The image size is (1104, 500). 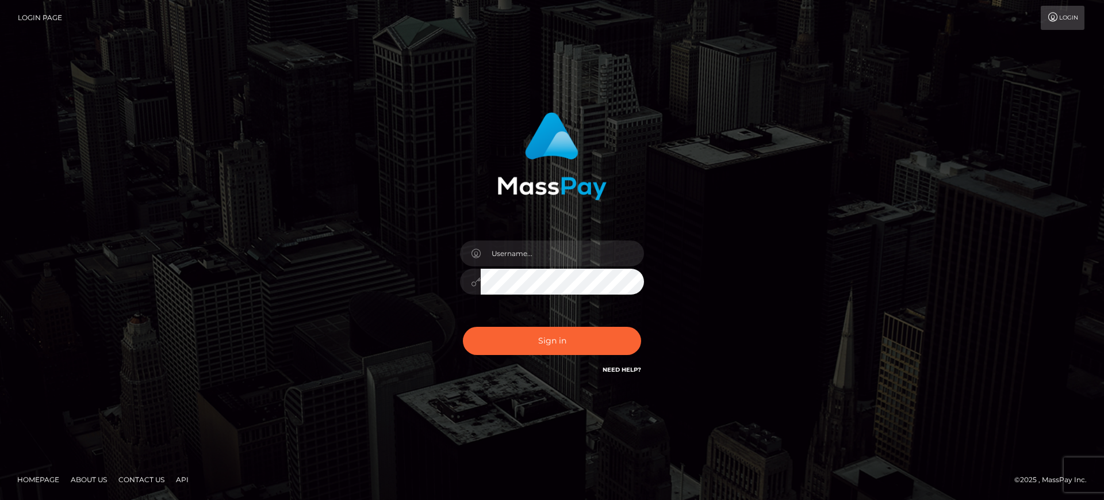 What do you see at coordinates (552, 156) in the screenshot?
I see `img: MassPay Login` at bounding box center [552, 156].